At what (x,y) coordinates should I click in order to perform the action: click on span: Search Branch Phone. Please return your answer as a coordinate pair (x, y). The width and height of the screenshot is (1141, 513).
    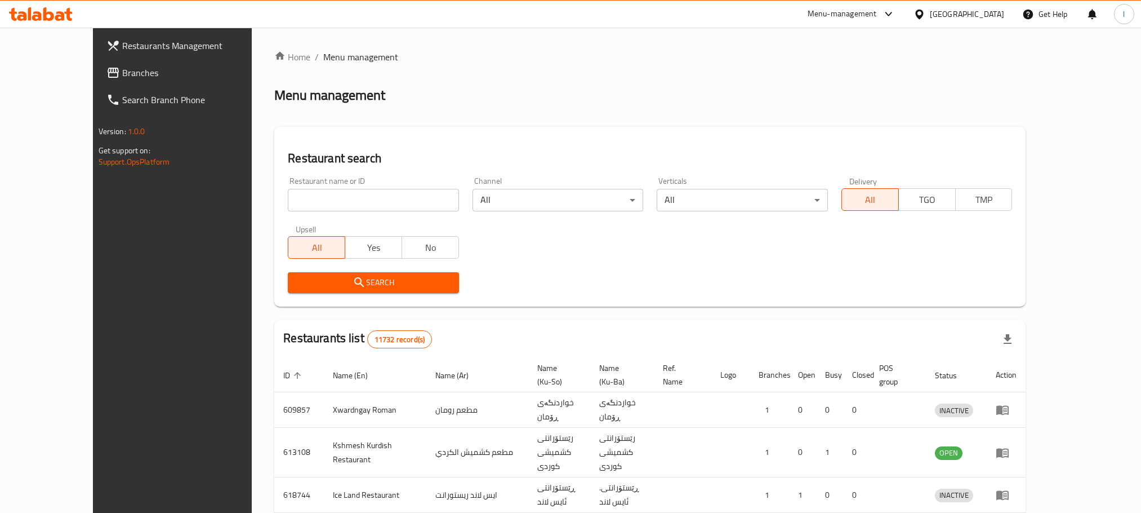
    Looking at the image, I should click on (198, 100).